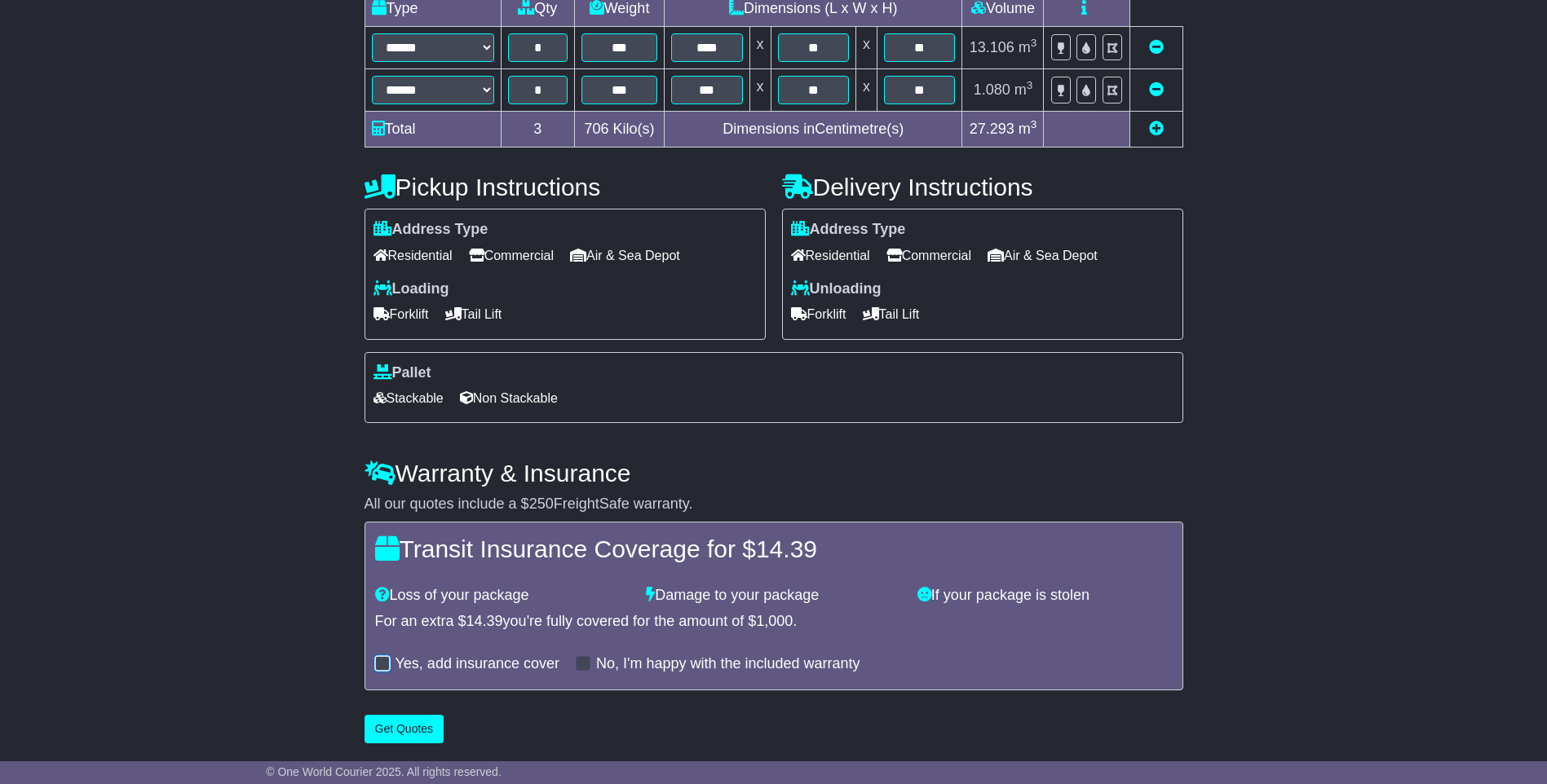  Describe the element at coordinates (542, 504) in the screenshot. I see `span: 250` at that location.